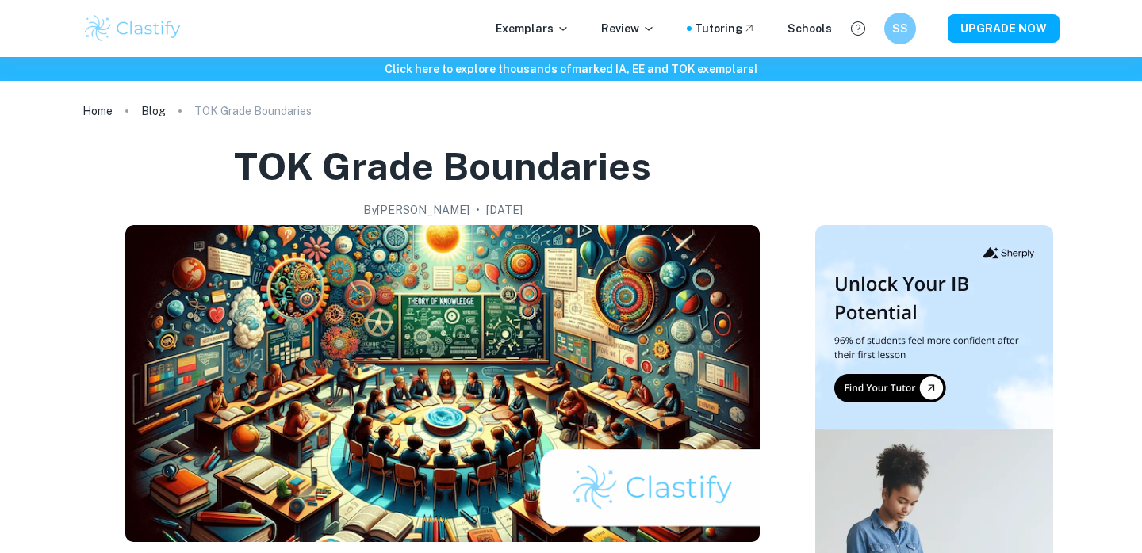 The image size is (1142, 553). Describe the element at coordinates (153, 111) in the screenshot. I see `a: Blog` at that location.